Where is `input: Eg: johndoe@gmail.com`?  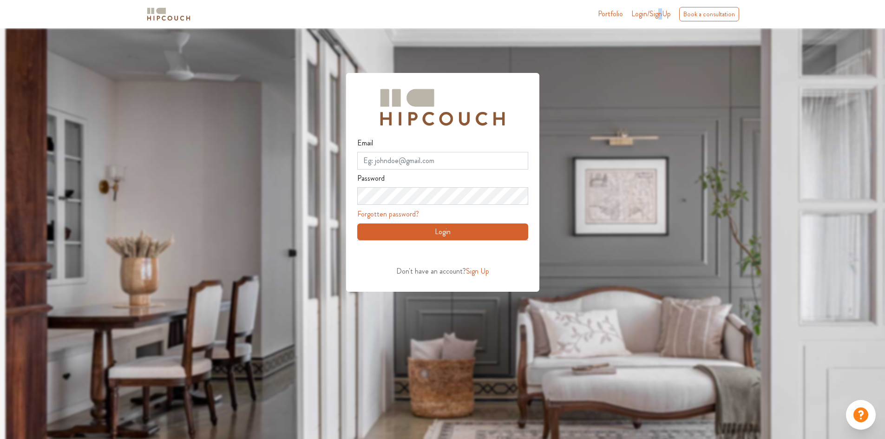
input: Eg: johndoe@gmail.com is located at coordinates (443, 161).